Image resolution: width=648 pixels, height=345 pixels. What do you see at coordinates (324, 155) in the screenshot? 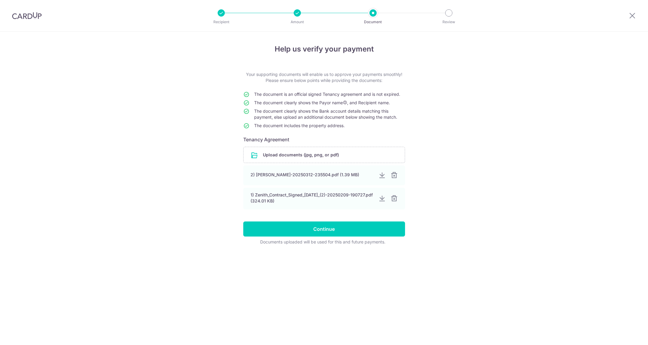
I see `div: Upload documents (jpg, png, or pdf)` at bounding box center [324, 155].